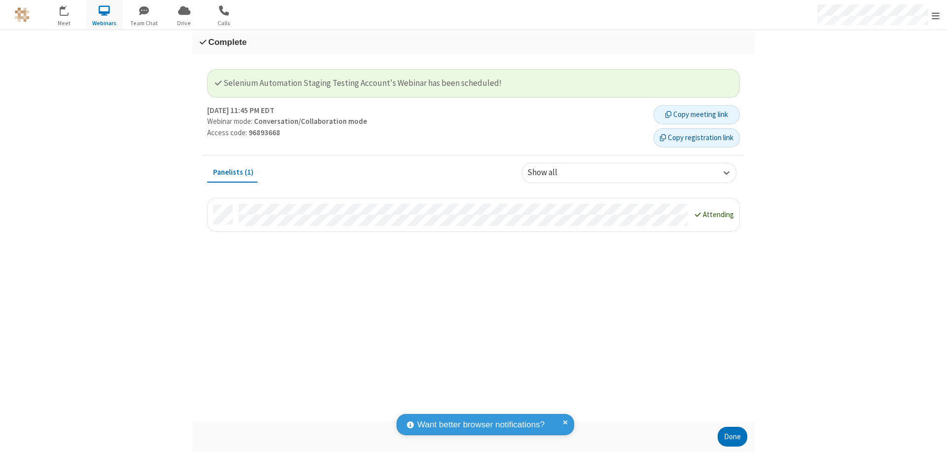 The height and width of the screenshot is (452, 947). I want to click on p: Access code:, so click(427, 133).